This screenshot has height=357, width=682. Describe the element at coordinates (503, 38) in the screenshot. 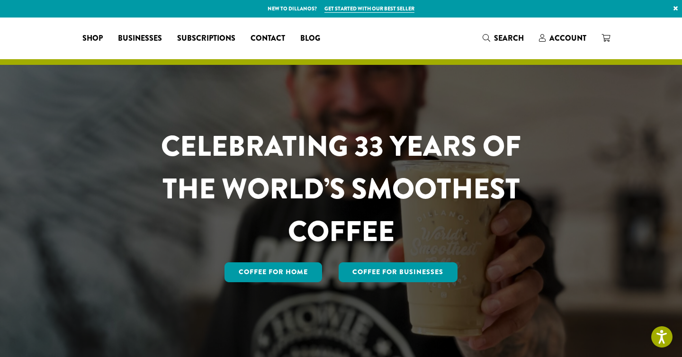

I see `a: Search` at that location.